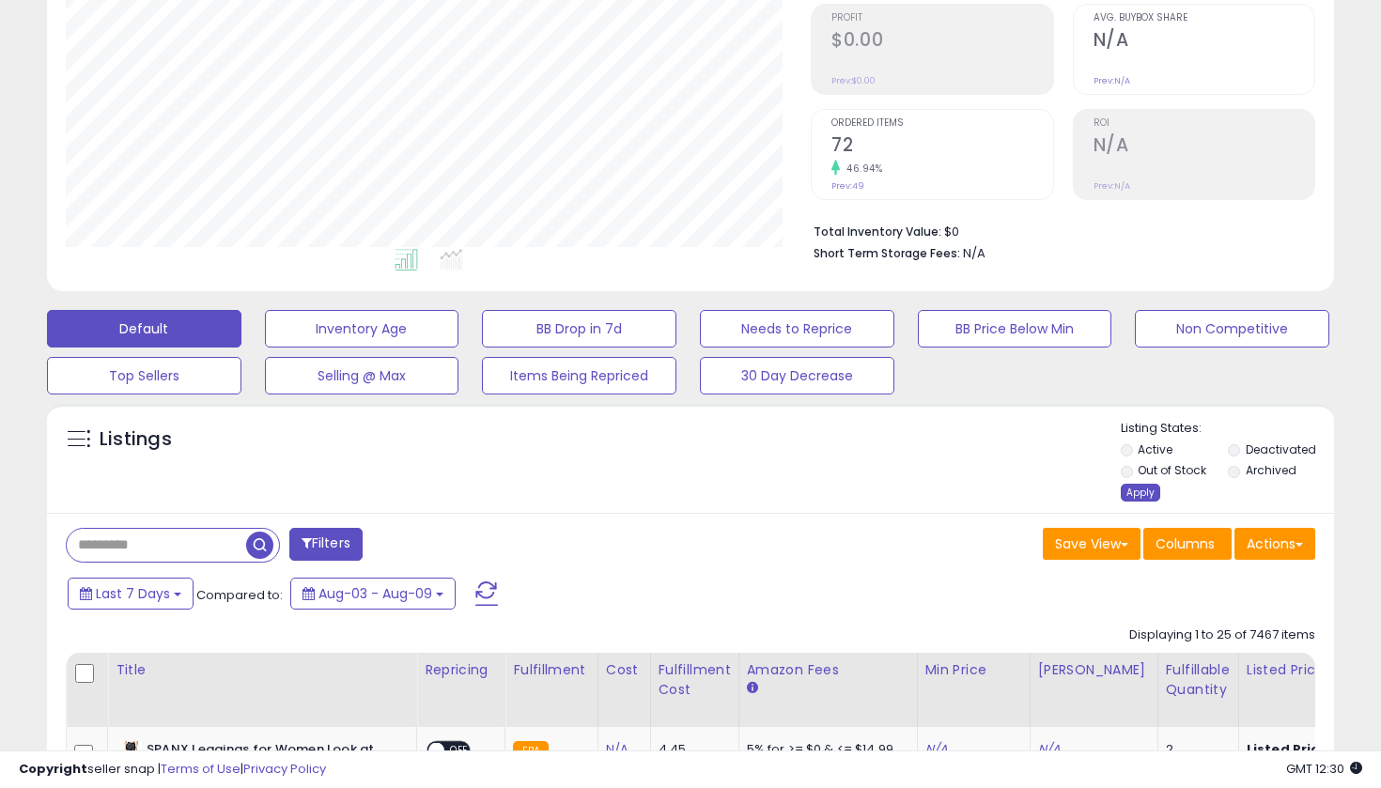 The width and height of the screenshot is (1381, 788). What do you see at coordinates (460, 670) in the screenshot?
I see `div: Repricing` at bounding box center [460, 670].